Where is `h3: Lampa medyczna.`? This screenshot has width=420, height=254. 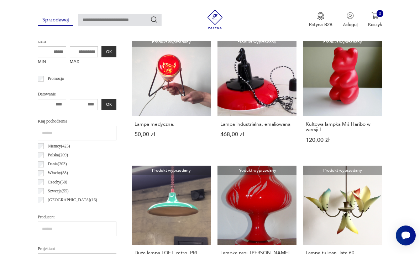
h3: Lampa medyczna. is located at coordinates (171, 124).